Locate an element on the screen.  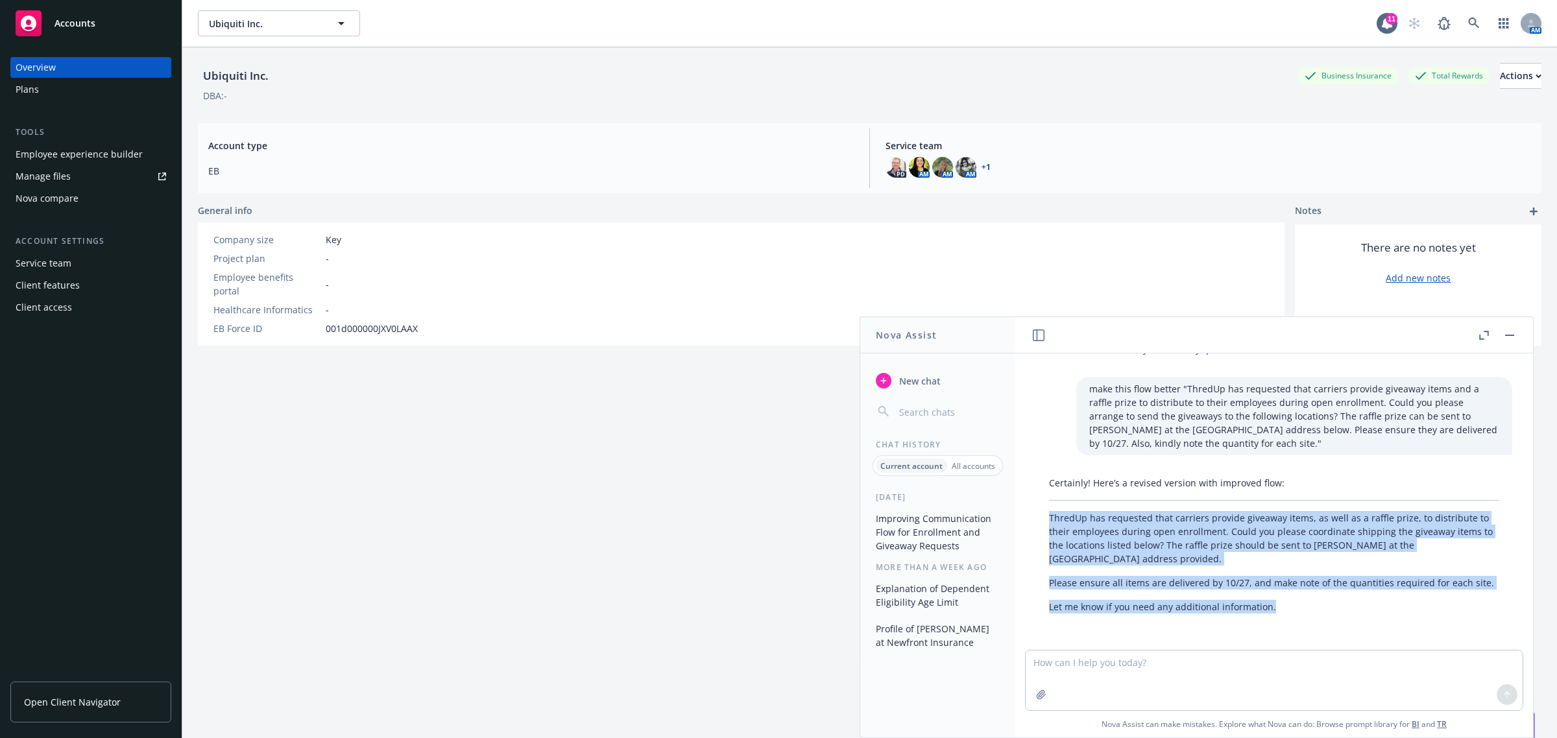
p: Let me know if you need any additional information. is located at coordinates (1274, 606).